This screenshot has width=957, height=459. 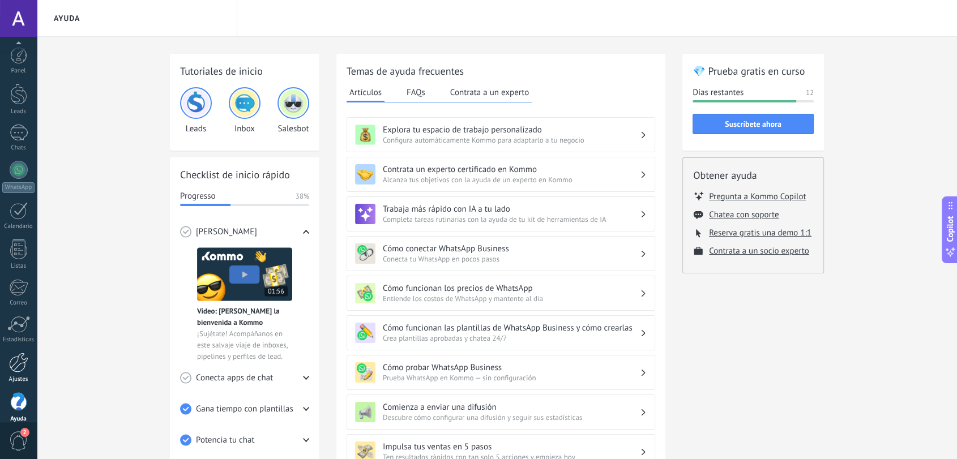 What do you see at coordinates (19, 148) in the screenshot?
I see `div: Chats` at bounding box center [19, 148].